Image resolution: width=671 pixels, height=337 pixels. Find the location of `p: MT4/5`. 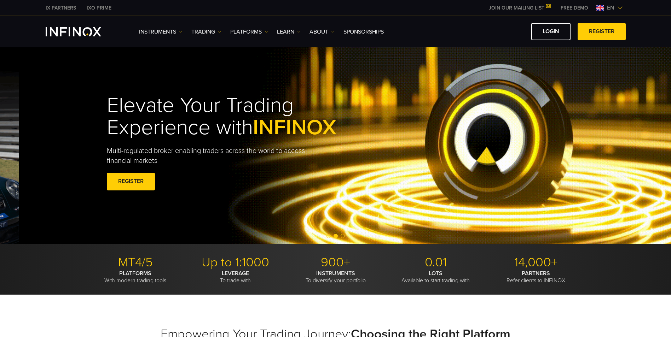

p: MT4/5 is located at coordinates (135, 263).